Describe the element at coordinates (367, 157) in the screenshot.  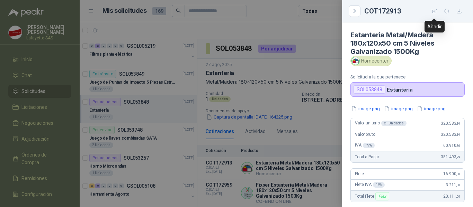
I see `span: Total a Pagar` at that location.